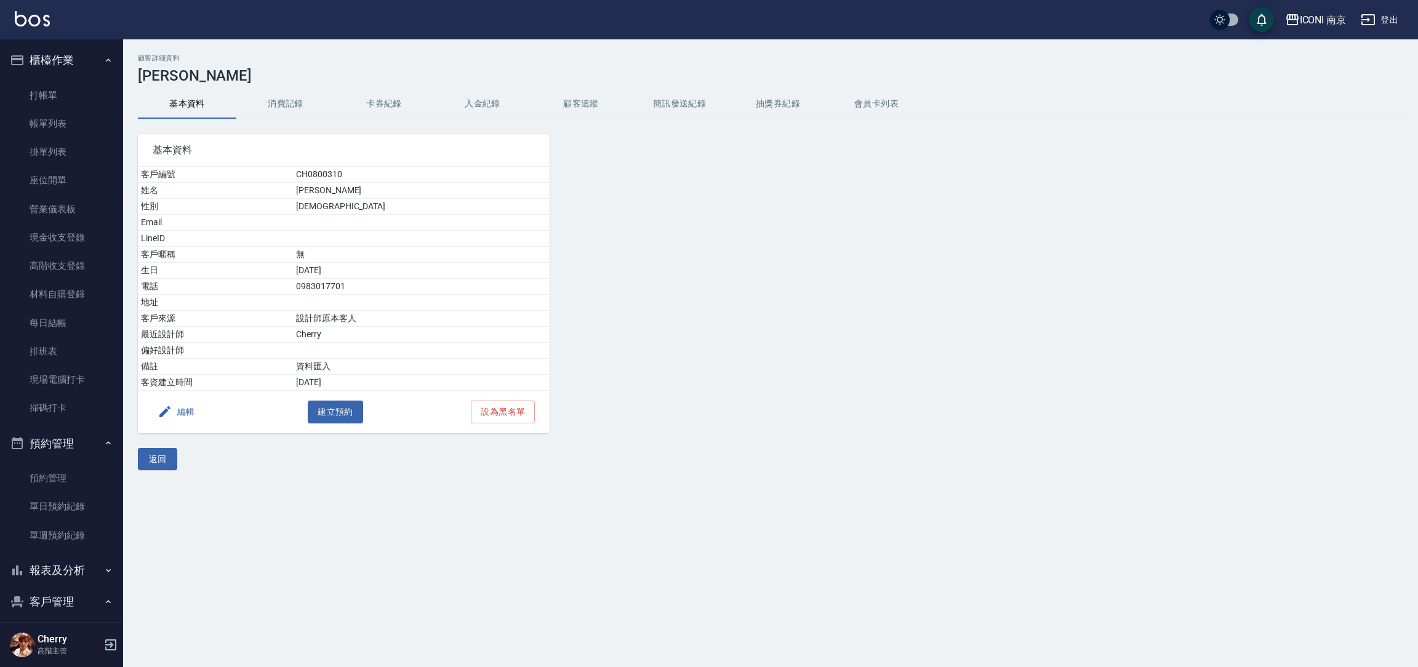  What do you see at coordinates (62, 478) in the screenshot?
I see `a: 預約管理` at bounding box center [62, 478].